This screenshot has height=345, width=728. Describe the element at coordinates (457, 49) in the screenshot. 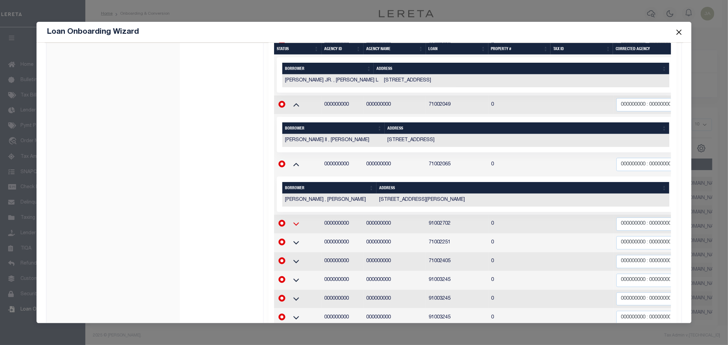

I see `th: Loan: activate to sort column ascending` at that location.